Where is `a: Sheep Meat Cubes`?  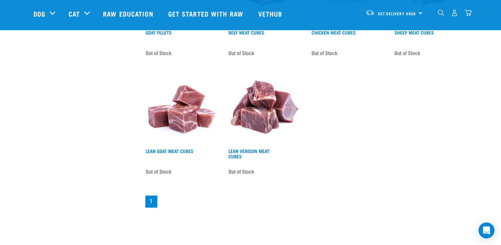 a: Sheep Meat Cubes is located at coordinates (414, 32).